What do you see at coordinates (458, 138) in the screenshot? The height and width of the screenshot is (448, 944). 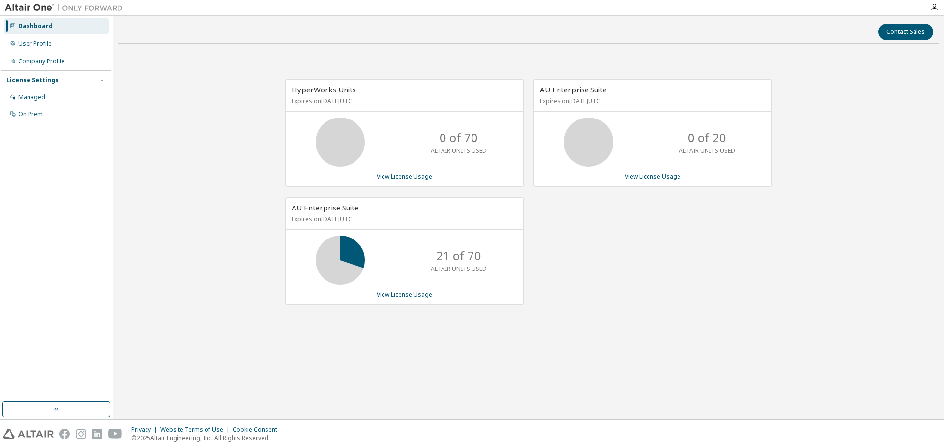 I see `p: 0 of 70` at bounding box center [458, 138].